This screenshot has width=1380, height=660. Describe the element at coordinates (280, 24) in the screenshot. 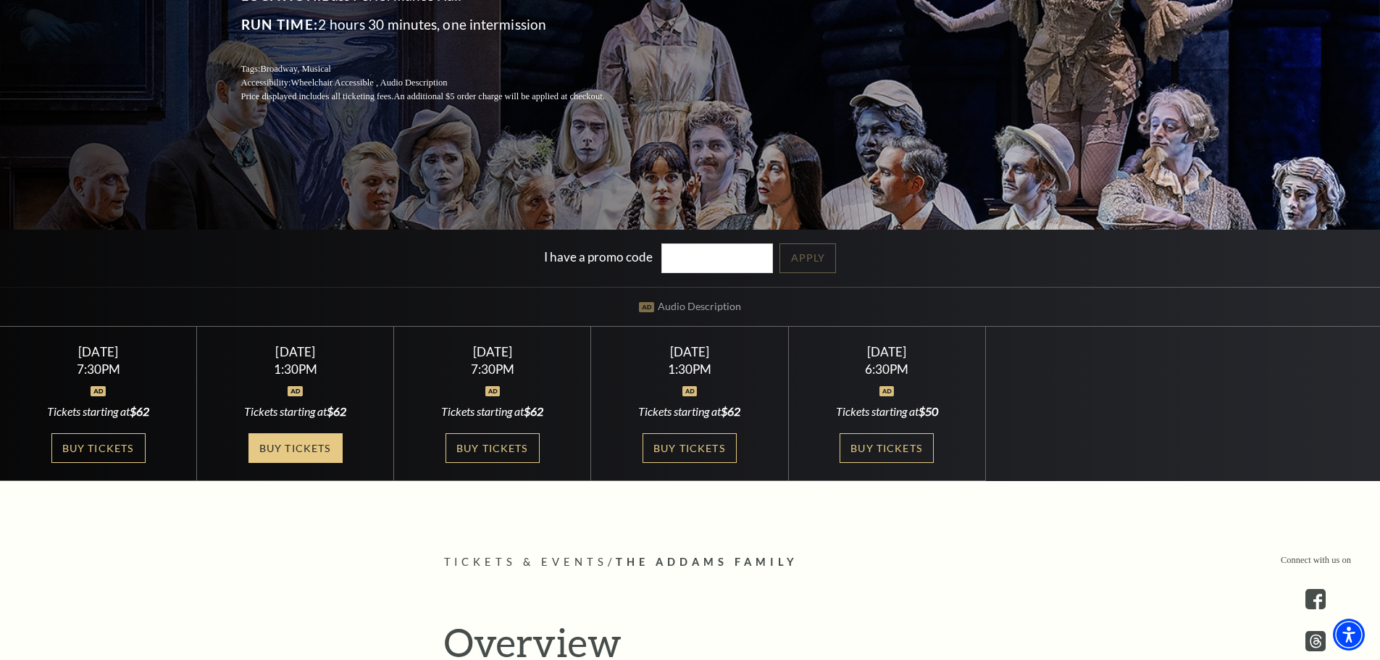

I see `span: Run Time:` at that location.